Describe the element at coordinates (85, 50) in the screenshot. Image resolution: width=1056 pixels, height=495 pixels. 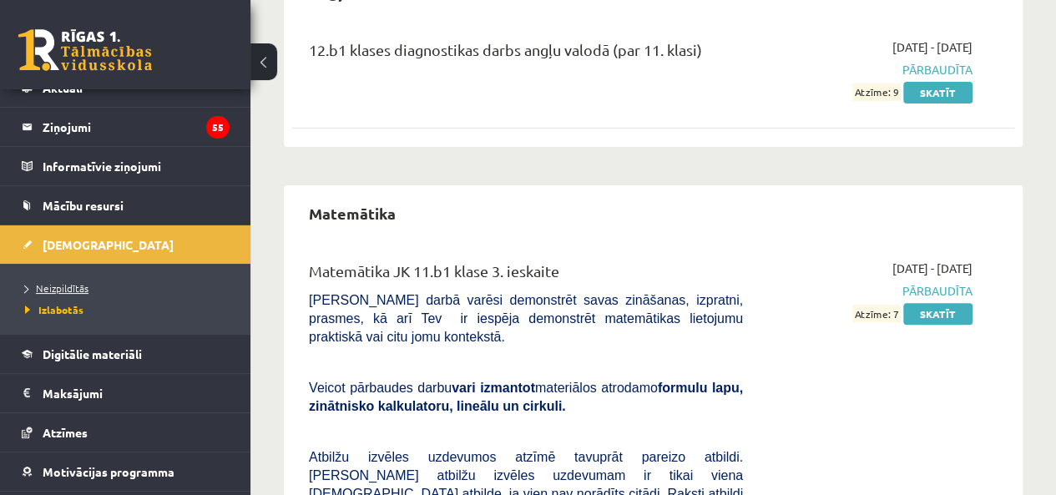
I see `a: Rīgas 1. Tālmācības vidusskola` at that location.